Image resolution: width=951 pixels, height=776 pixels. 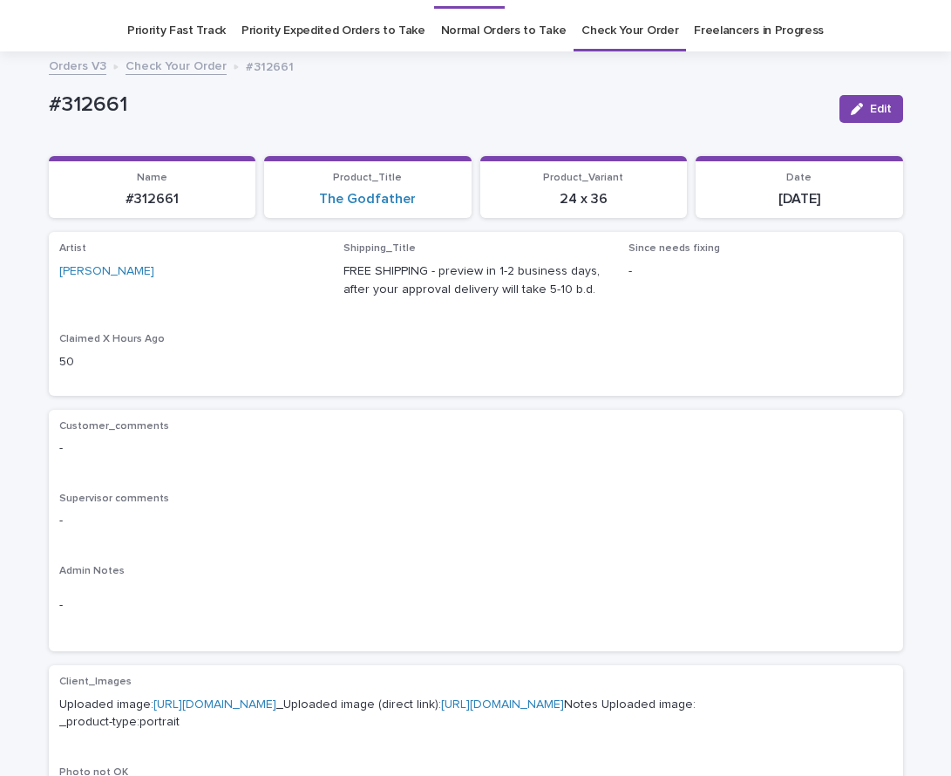 What do you see at coordinates (674, 249) in the screenshot?
I see `span: Since needs fixing` at bounding box center [674, 249].